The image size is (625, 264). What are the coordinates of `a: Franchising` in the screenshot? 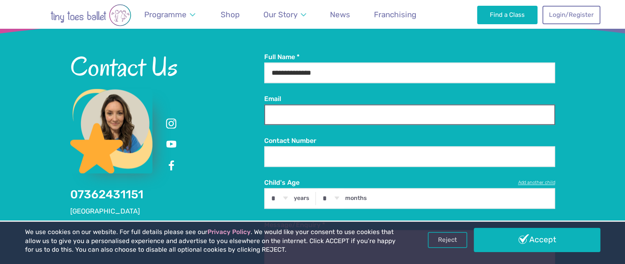 It's located at (395, 14).